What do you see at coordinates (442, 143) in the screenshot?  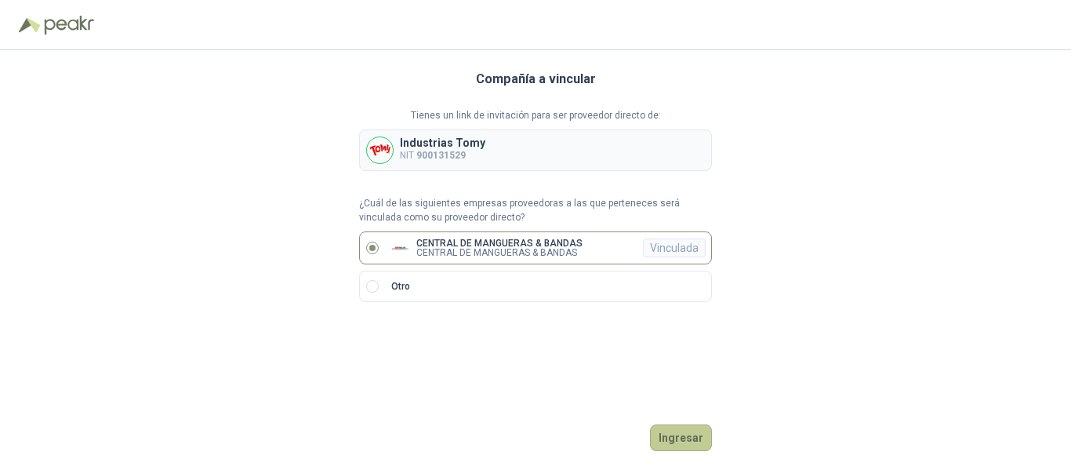 I see `p: Industrias Tomy` at bounding box center [442, 143].